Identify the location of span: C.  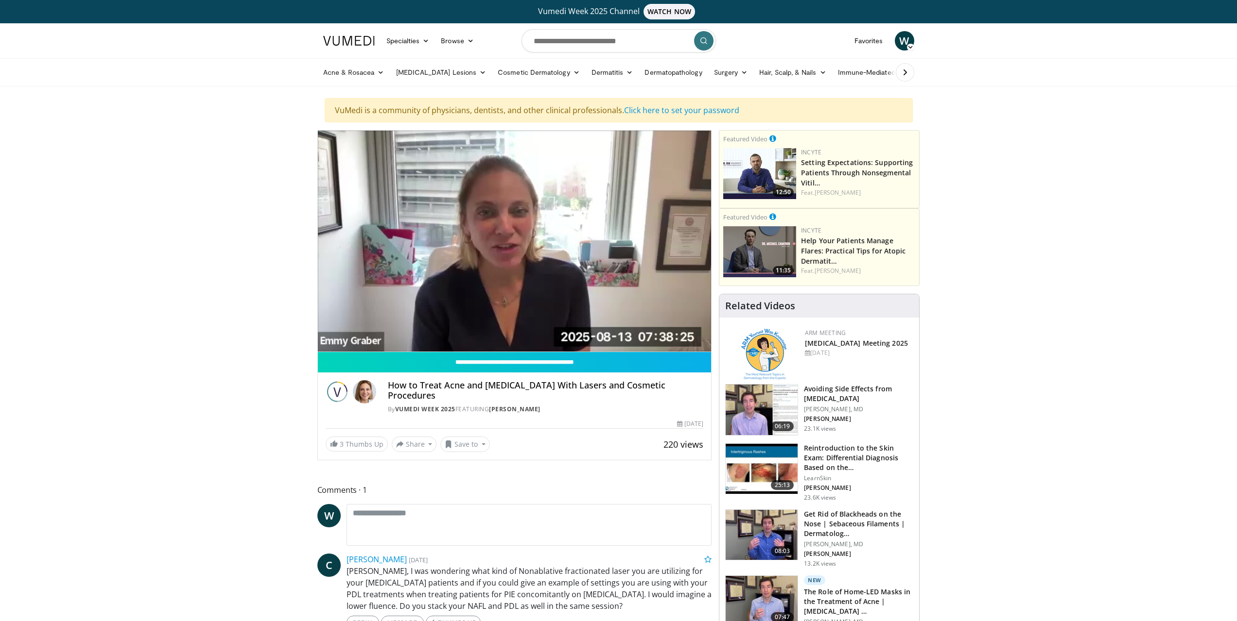
(329, 566).